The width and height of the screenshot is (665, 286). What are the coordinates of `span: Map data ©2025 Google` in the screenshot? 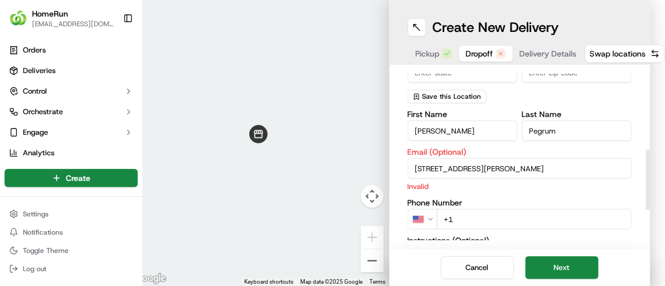 It's located at (332, 282).